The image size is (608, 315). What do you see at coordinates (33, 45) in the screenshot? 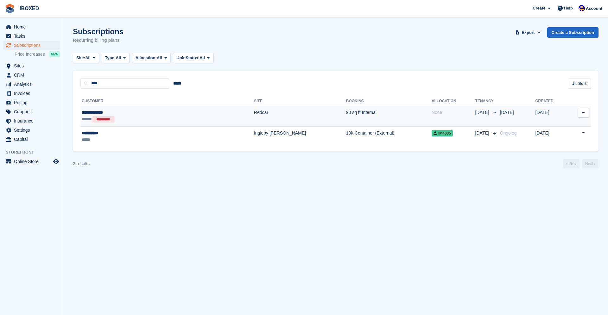
I see `span: Subscriptions` at bounding box center [33, 45].